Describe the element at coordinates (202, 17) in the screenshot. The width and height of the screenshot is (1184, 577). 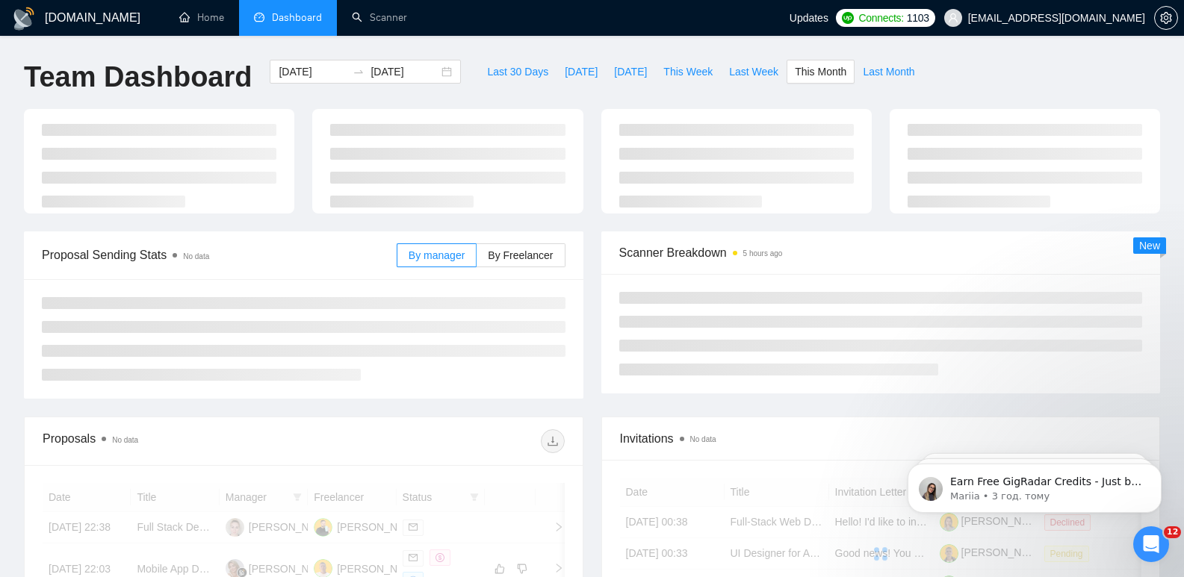
I see `a: homeHome` at that location.